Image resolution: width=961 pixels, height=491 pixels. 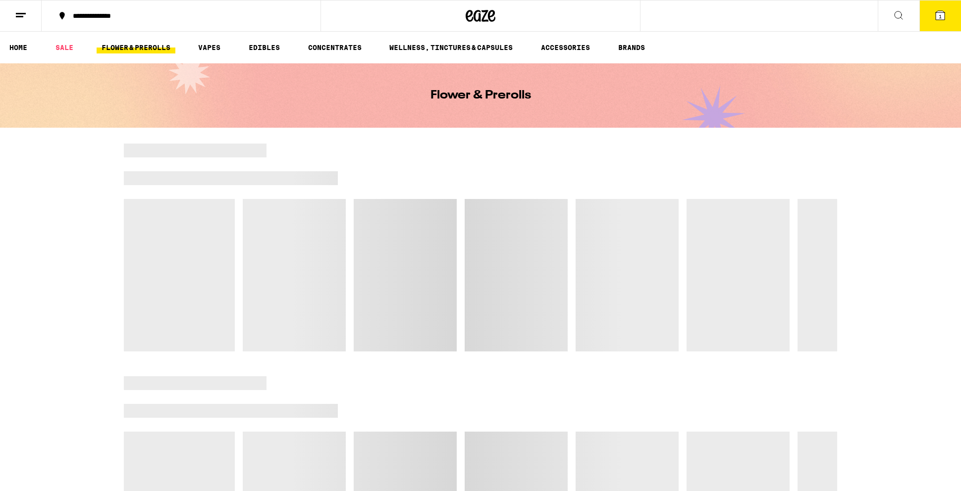 What do you see at coordinates (264, 48) in the screenshot?
I see `a: EDIBLES` at bounding box center [264, 48].